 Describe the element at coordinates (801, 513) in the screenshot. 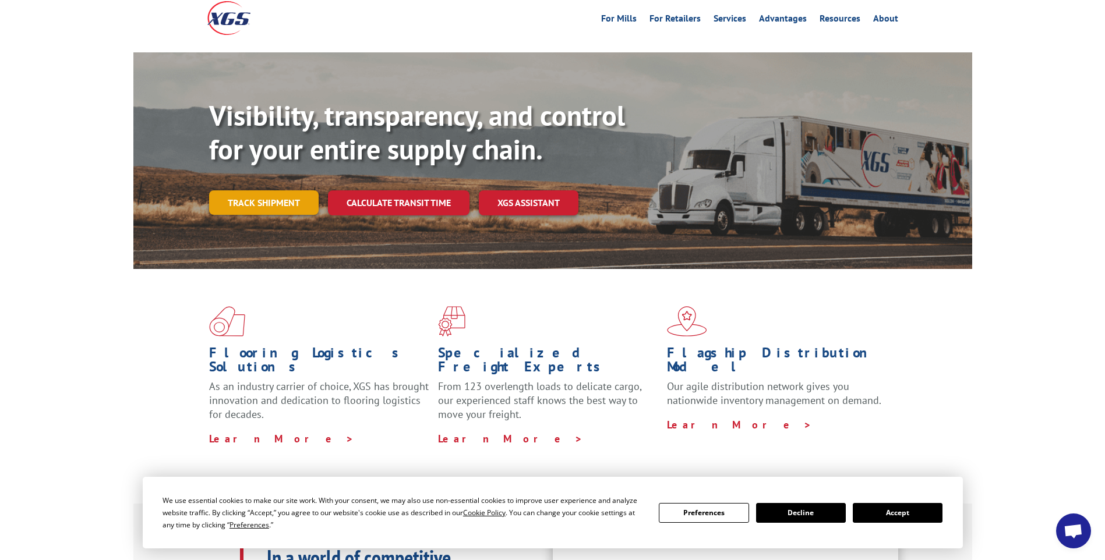

I see `button: Decline` at that location.